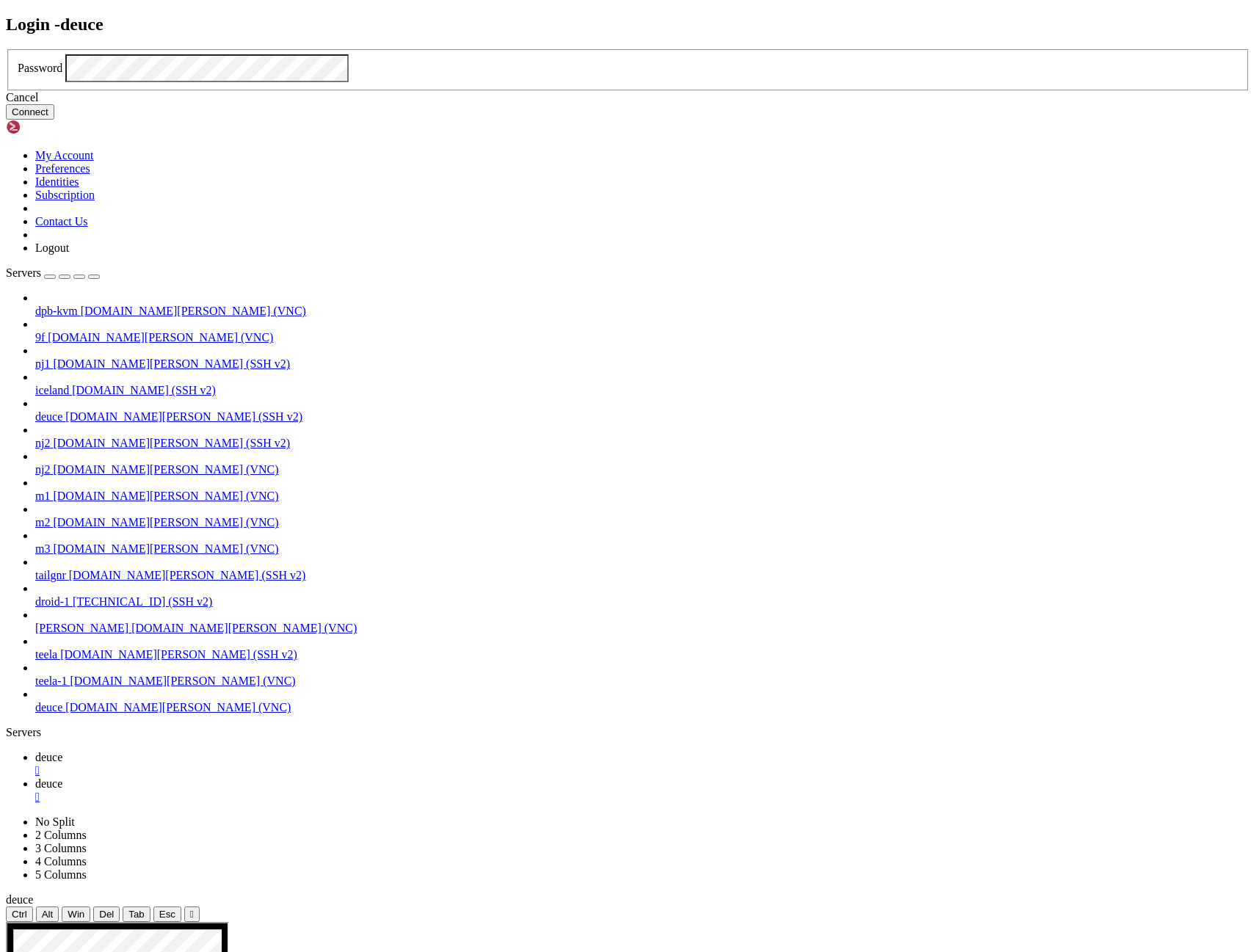 The height and width of the screenshot is (952, 1256). Describe the element at coordinates (61, 861) in the screenshot. I see `a: 4 Columns` at that location.